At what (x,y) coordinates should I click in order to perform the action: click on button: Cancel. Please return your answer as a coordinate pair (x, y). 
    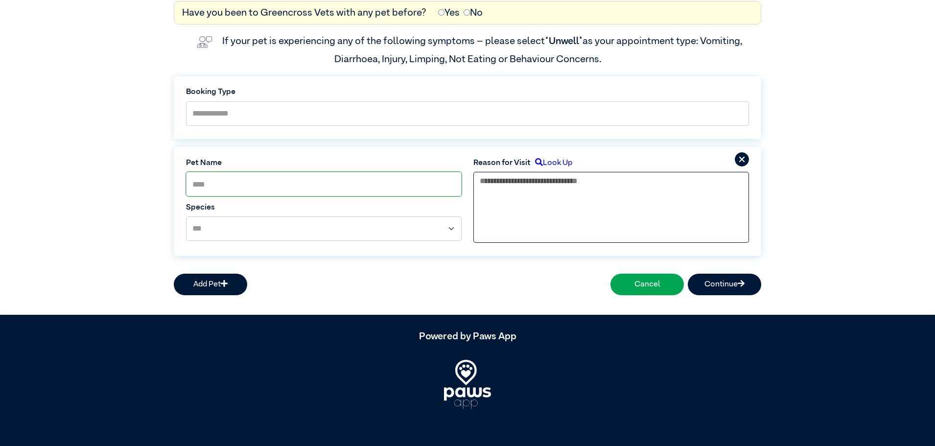
    Looking at the image, I should click on (647, 284).